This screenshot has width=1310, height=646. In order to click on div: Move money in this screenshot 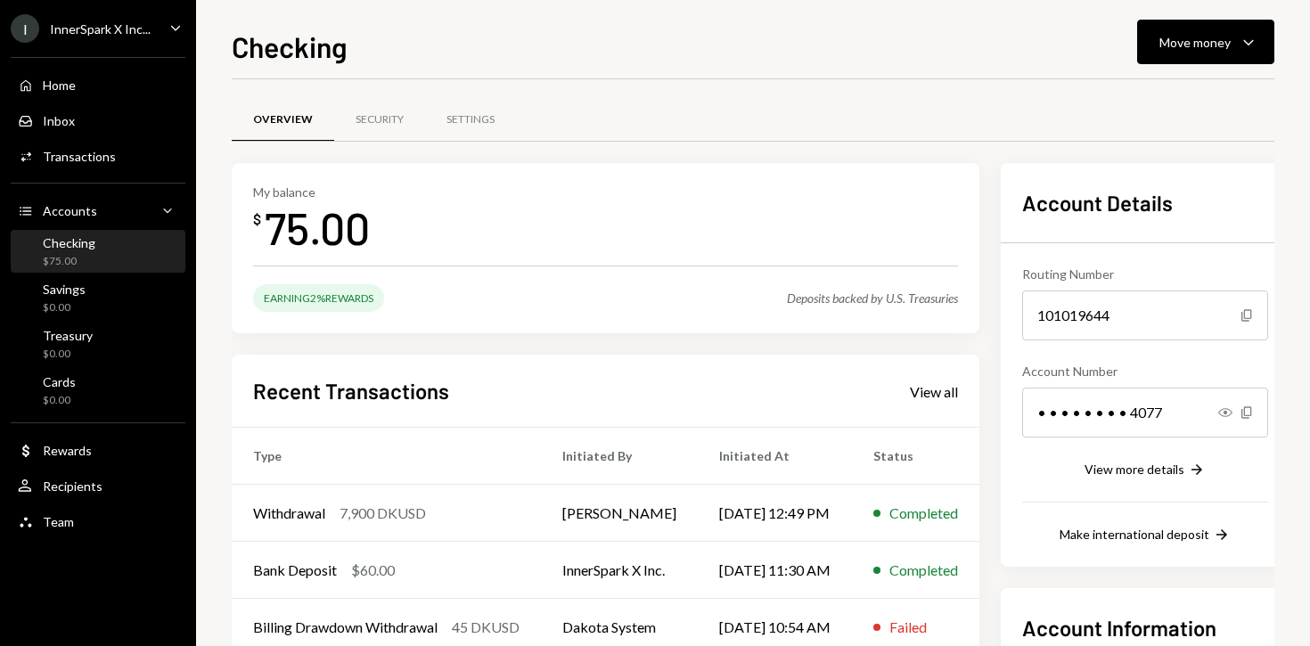, I will do `click(1195, 42)`.